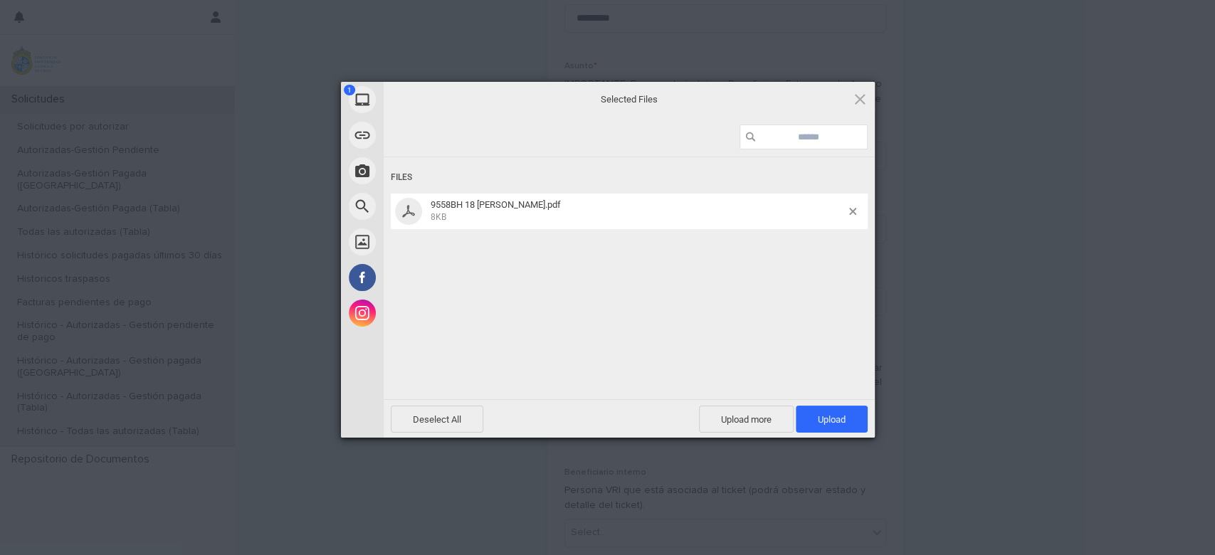 The height and width of the screenshot is (555, 1215). What do you see at coordinates (439, 217) in the screenshot?
I see `span: 8KB` at bounding box center [439, 217].